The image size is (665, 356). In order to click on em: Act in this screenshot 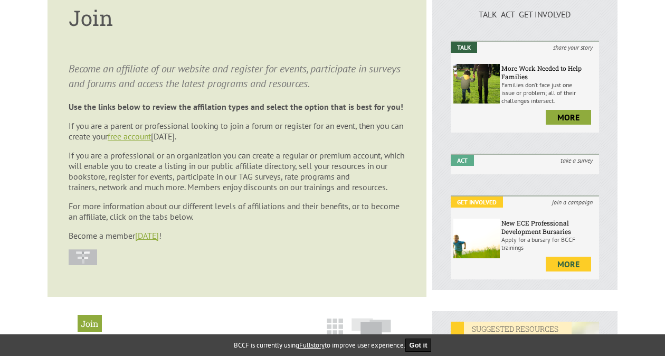, I will do `click(462, 160)`.